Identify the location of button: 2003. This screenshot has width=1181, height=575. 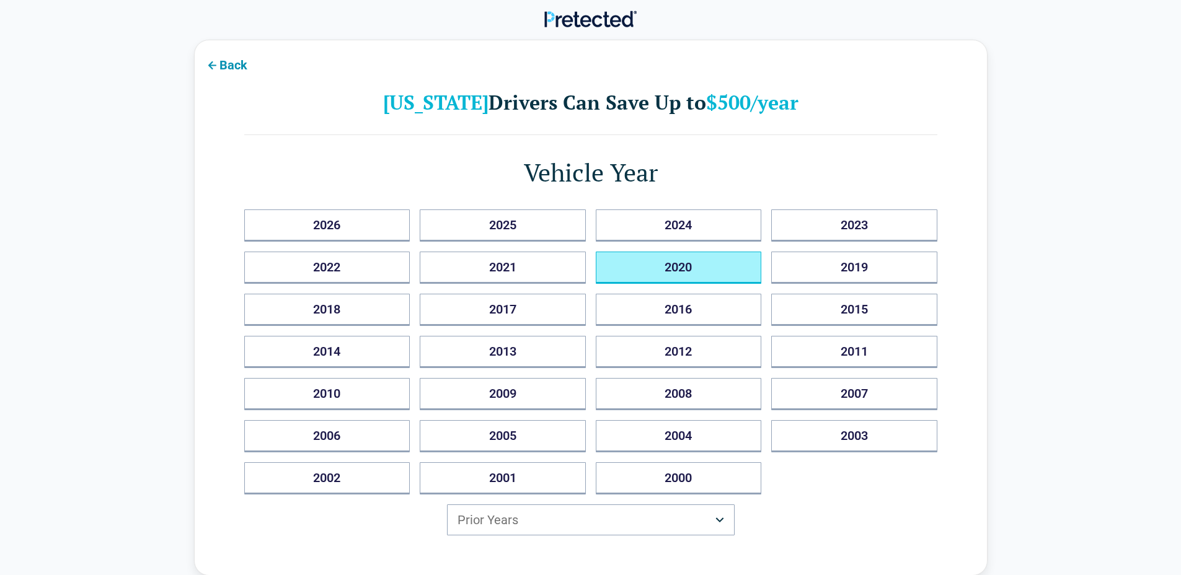
(854, 436).